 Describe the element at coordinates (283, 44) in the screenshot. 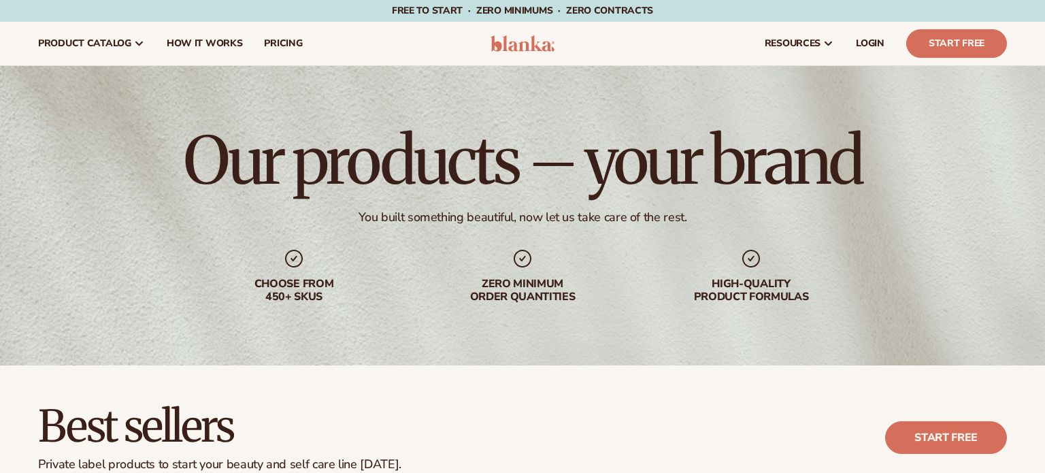

I see `a: pricing` at that location.